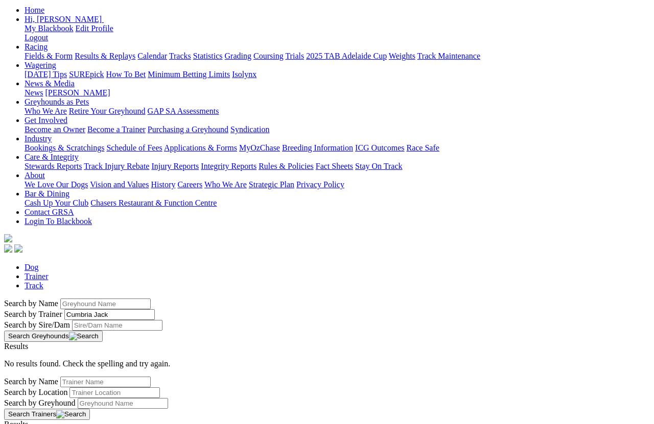 This screenshot has width=654, height=424. Describe the element at coordinates (107, 111) in the screenshot. I see `a: Retire Your Greyhound` at that location.